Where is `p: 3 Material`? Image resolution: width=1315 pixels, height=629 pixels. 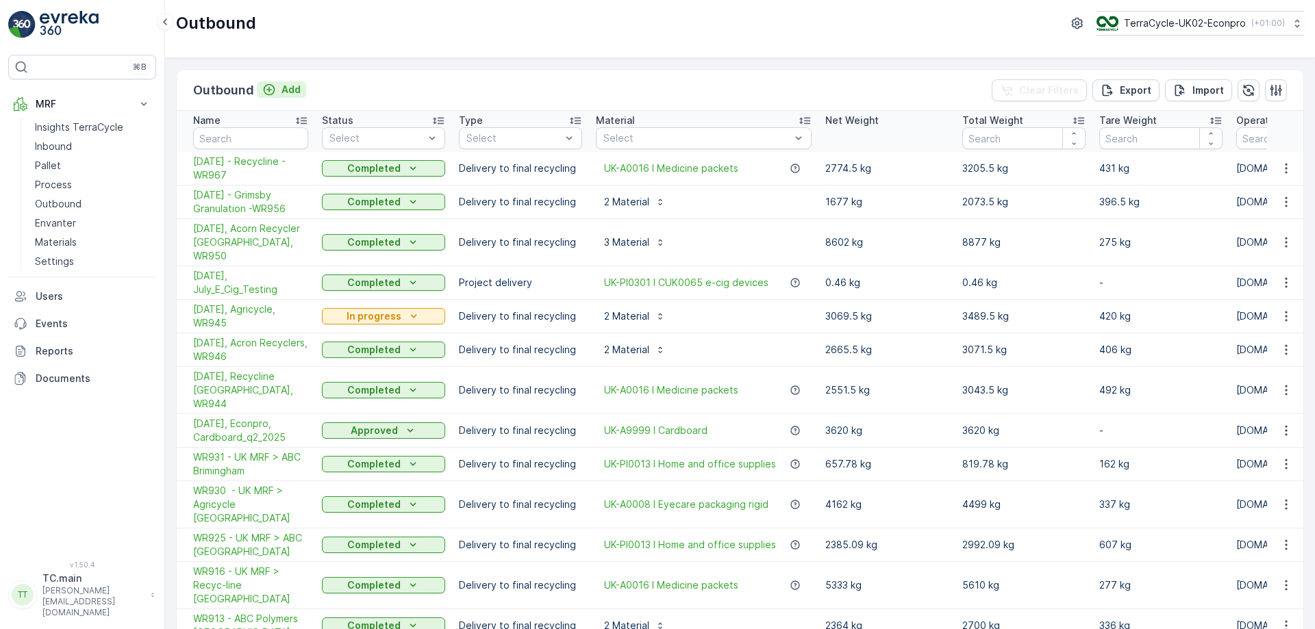
p: 3 Material is located at coordinates (627, 242).